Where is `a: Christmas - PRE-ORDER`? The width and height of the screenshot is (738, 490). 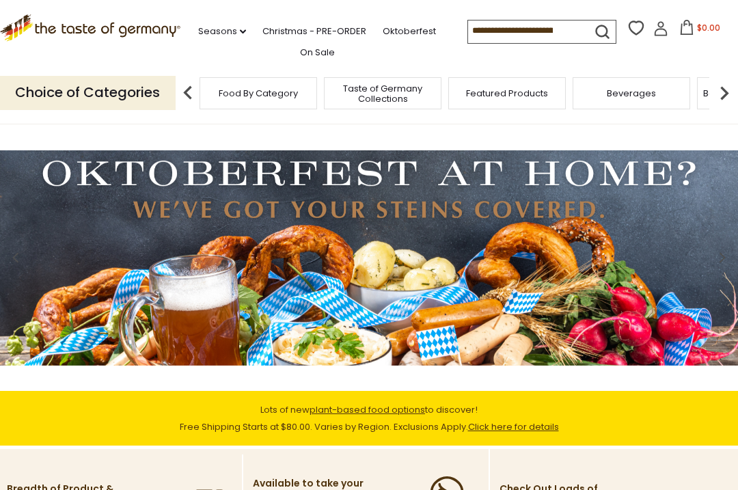
a: Christmas - PRE-ORDER is located at coordinates (314, 31).